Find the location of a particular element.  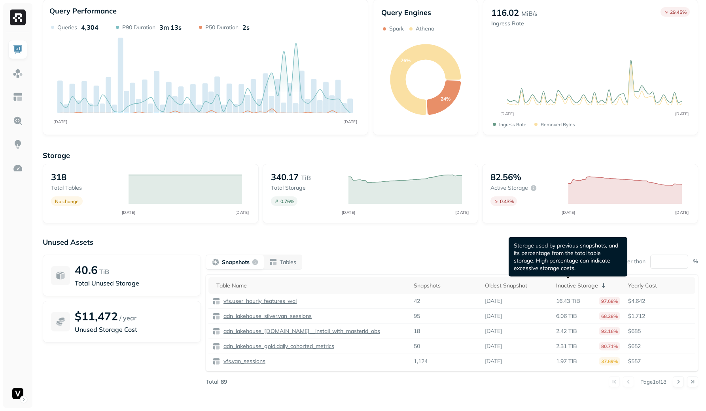

p: 42 is located at coordinates (417, 301).